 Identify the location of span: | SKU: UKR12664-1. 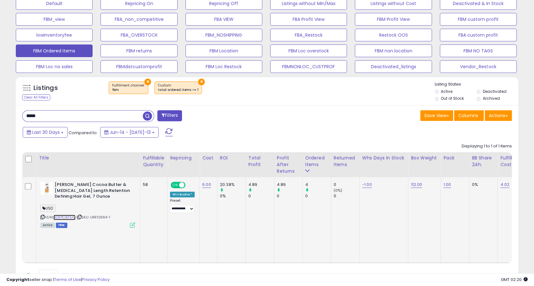
(93, 217).